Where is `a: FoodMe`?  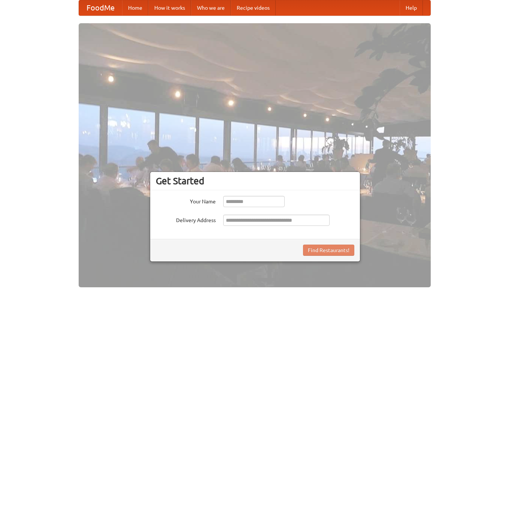 a: FoodMe is located at coordinates (100, 8).